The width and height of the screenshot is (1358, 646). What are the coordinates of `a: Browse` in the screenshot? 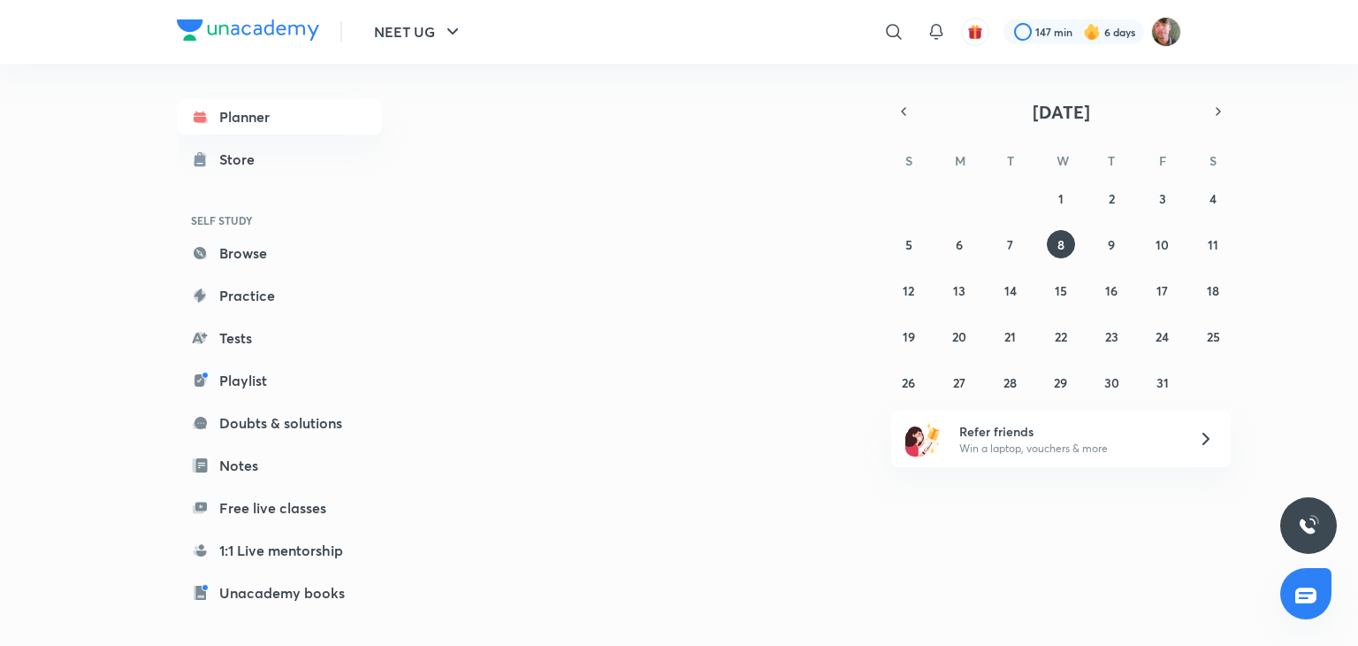 It's located at (279, 253).